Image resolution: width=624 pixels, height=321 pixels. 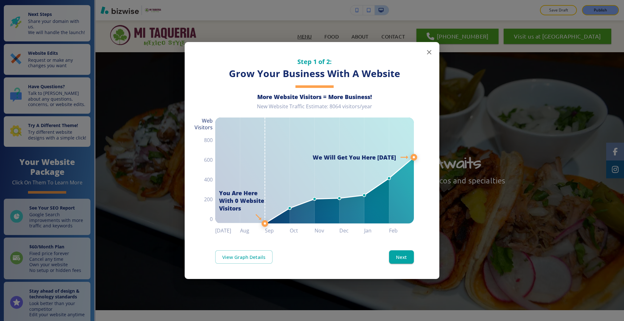 I want to click on a: View Graph Details, so click(x=244, y=257).